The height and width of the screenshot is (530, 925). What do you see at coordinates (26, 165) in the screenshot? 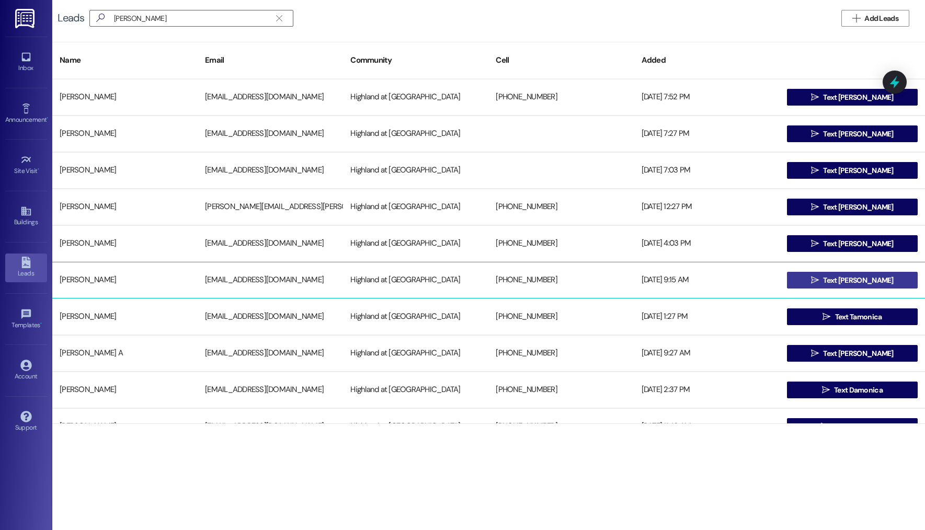
I see `a: Site Visit •` at bounding box center [26, 165].